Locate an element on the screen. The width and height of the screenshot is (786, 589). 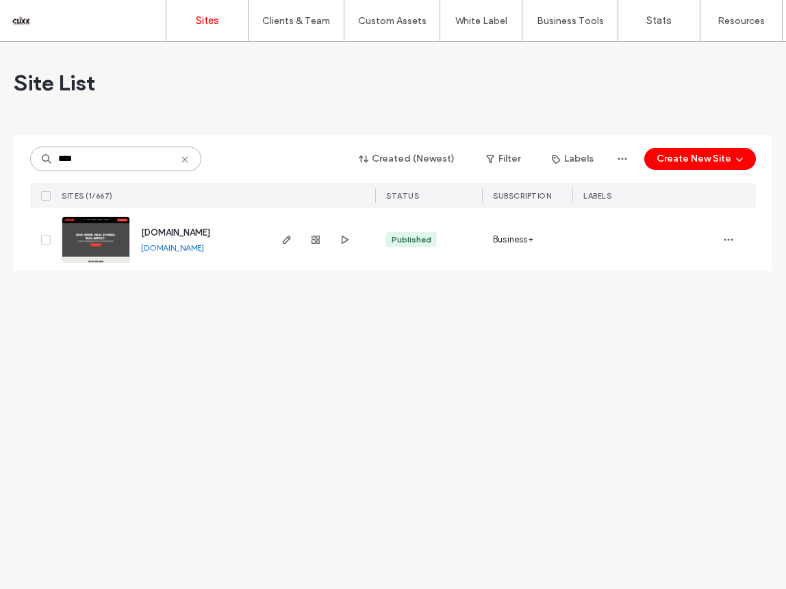
label: Resources is located at coordinates (741, 21).